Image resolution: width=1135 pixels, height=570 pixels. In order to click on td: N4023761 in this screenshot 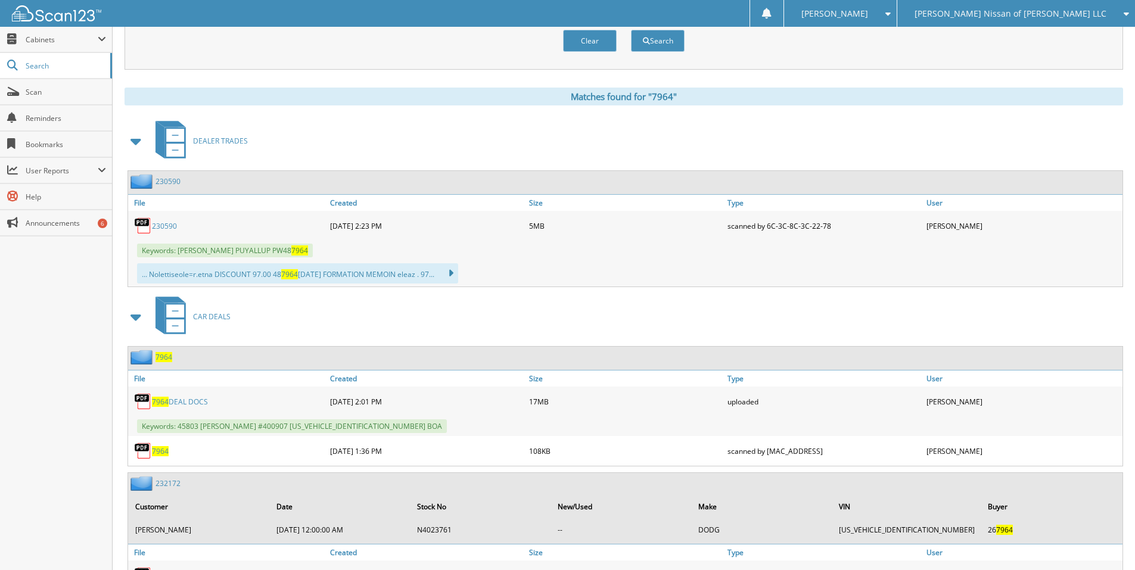, I will do `click(481, 530)`.